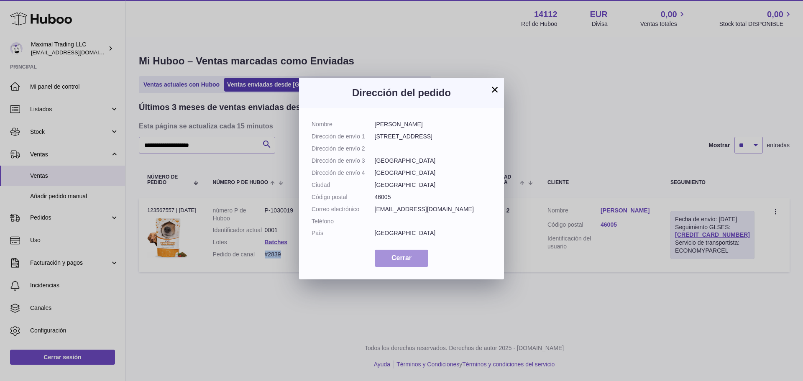 This screenshot has height=381, width=803. What do you see at coordinates (343, 221) in the screenshot?
I see `dt: Teléfono` at bounding box center [343, 221].